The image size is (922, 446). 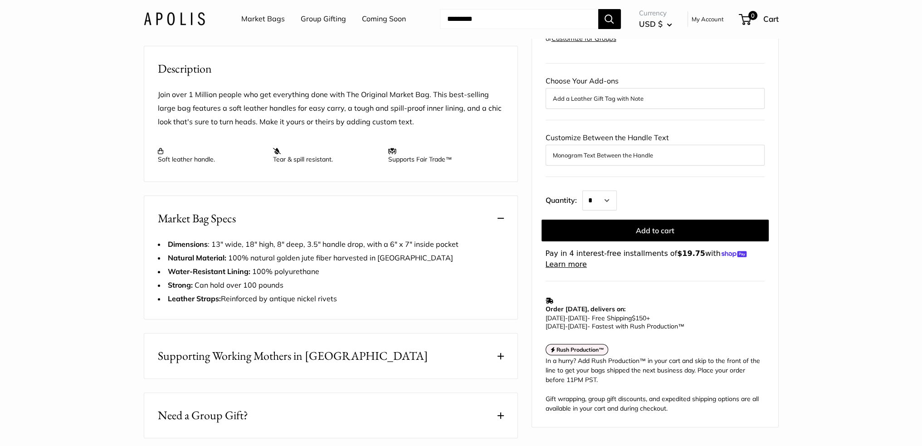 I want to click on span: USD $, so click(x=650, y=24).